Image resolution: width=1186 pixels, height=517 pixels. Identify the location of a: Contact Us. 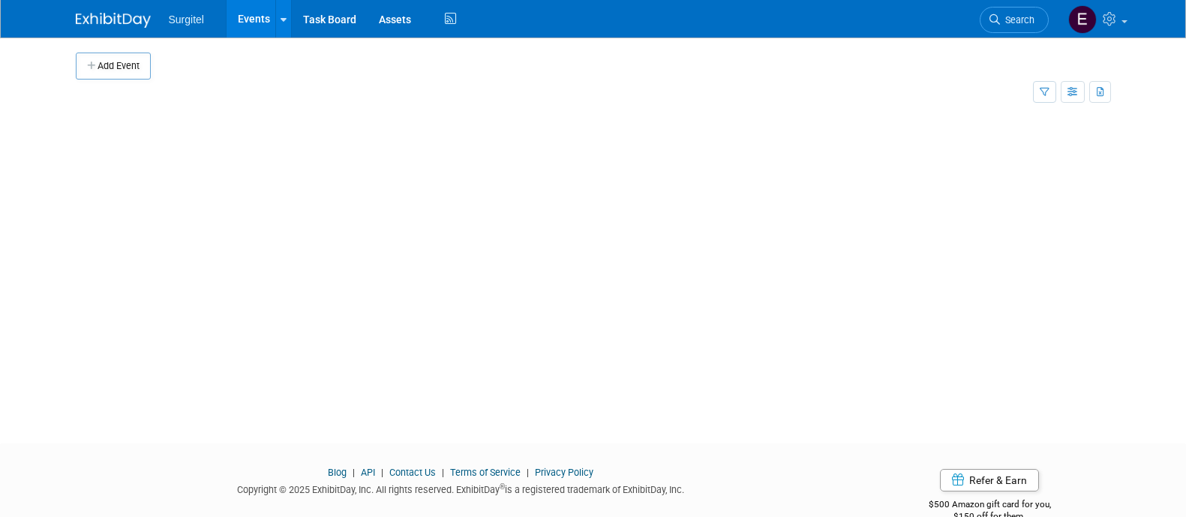
(413, 472).